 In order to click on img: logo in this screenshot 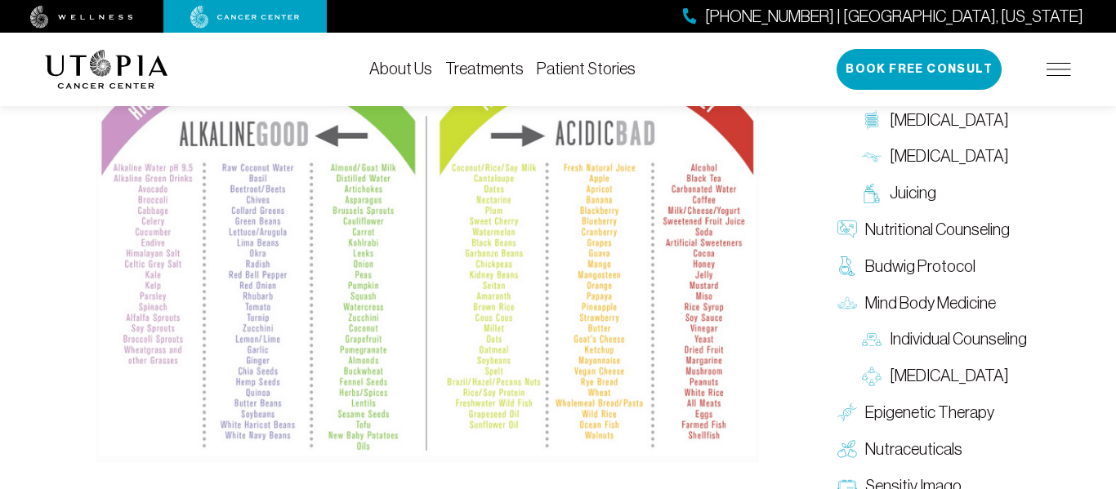, I will do `click(106, 69)`.